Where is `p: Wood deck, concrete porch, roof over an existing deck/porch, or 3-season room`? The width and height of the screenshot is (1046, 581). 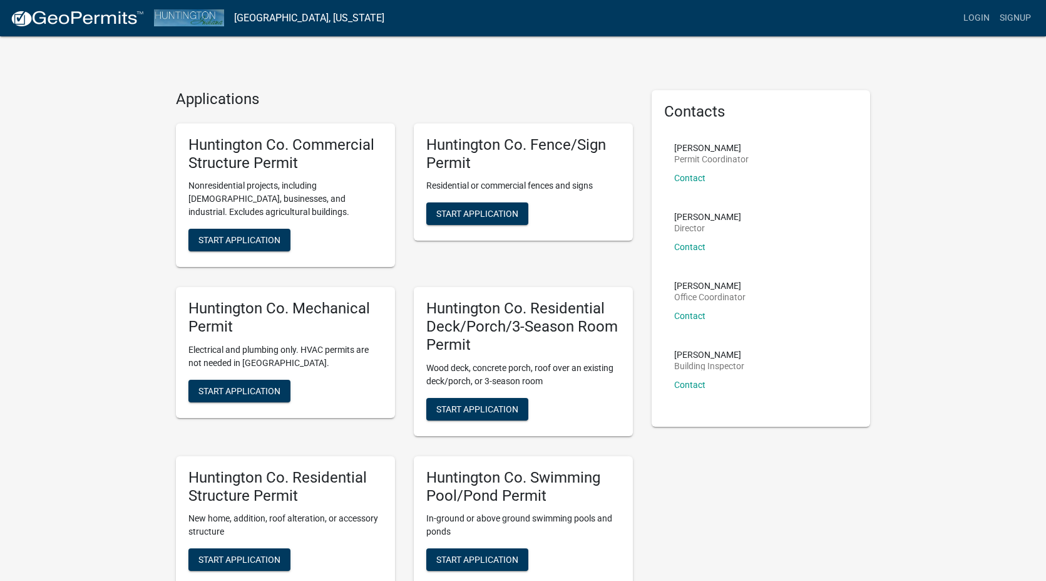 p: Wood deck, concrete porch, roof over an existing deck/porch, or 3-season room is located at coordinates (524, 374).